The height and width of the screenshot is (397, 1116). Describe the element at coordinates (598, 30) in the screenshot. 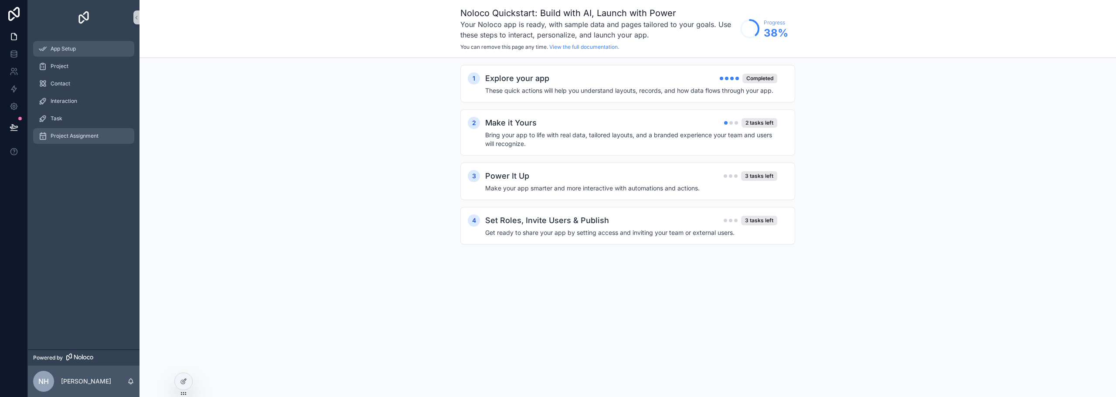

I see `h3: Your Noloco app is ready, with sample data and pages tailored to your goals. Use these steps to i...` at that location.